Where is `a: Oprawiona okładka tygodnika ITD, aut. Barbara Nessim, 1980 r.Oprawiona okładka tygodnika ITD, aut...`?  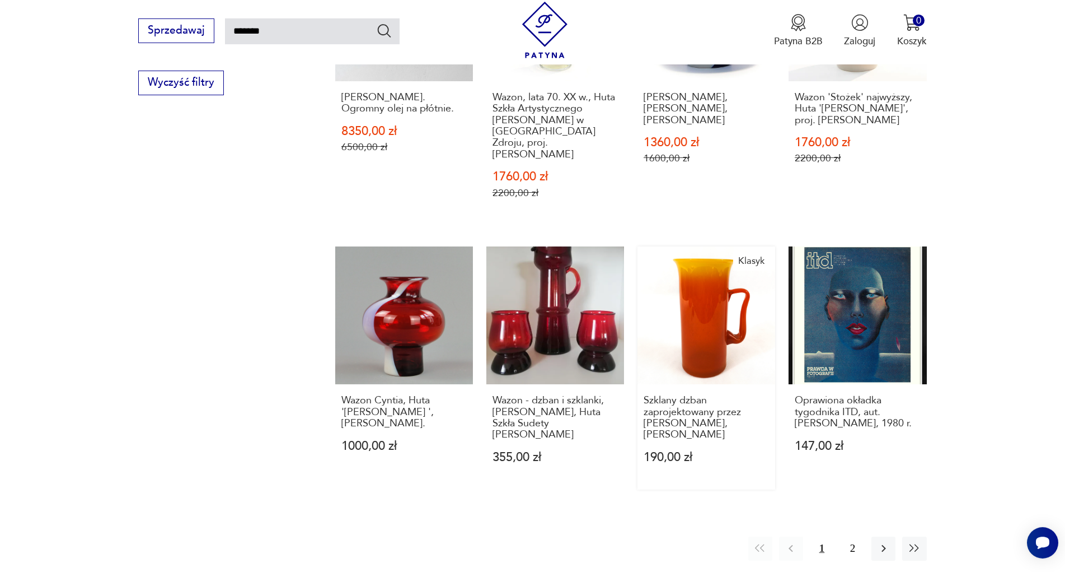
a: Oprawiona okładka tygodnika ITD, aut. Barbara Nessim, 1980 r.Oprawiona okładka tygodnika ITD, aut... is located at coordinates (858, 368).